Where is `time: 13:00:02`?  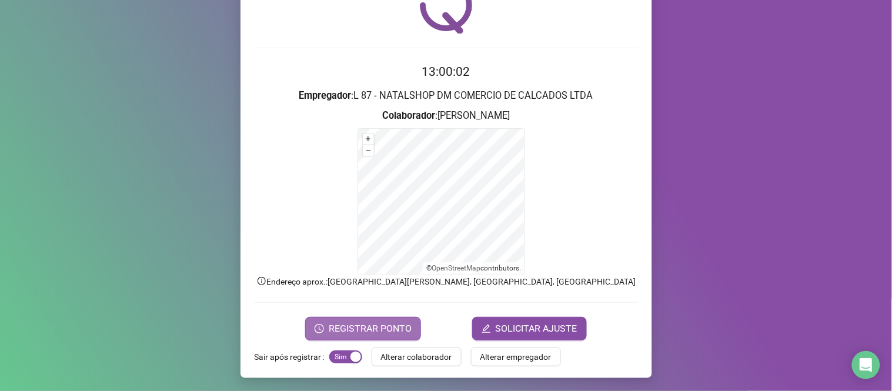
time: 13:00:02 is located at coordinates (446, 72).